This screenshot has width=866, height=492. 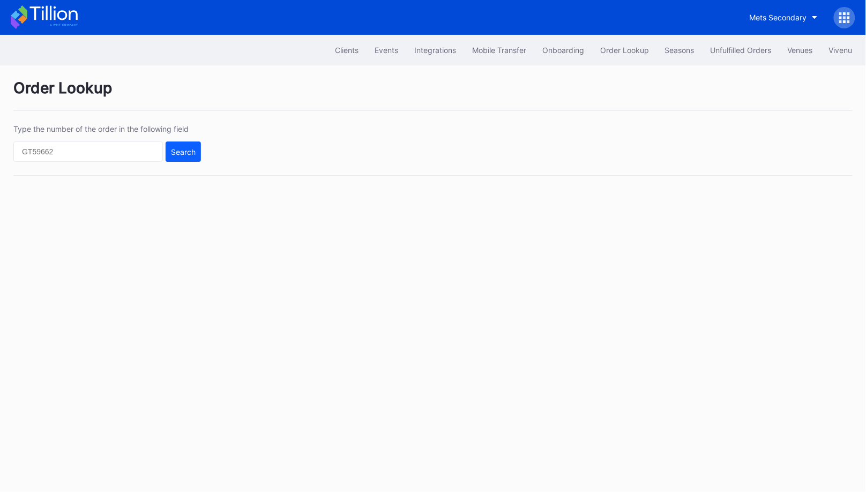 I want to click on button: Mobile Transfer, so click(x=499, y=50).